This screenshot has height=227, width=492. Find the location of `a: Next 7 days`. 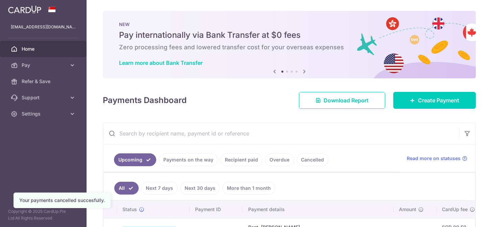

a: Next 7 days is located at coordinates (159, 188).